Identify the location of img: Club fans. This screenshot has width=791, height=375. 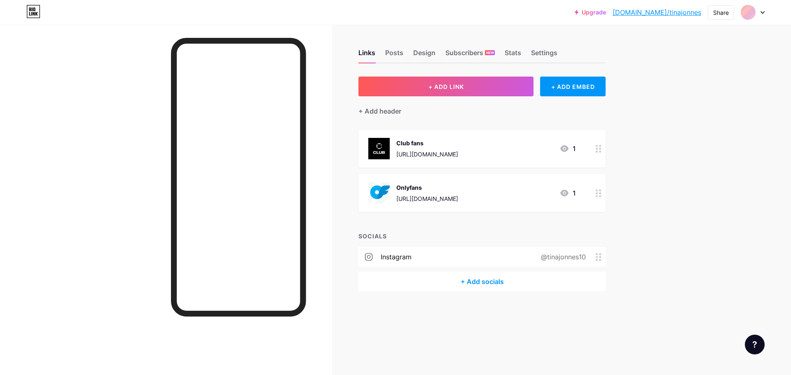
(379, 149).